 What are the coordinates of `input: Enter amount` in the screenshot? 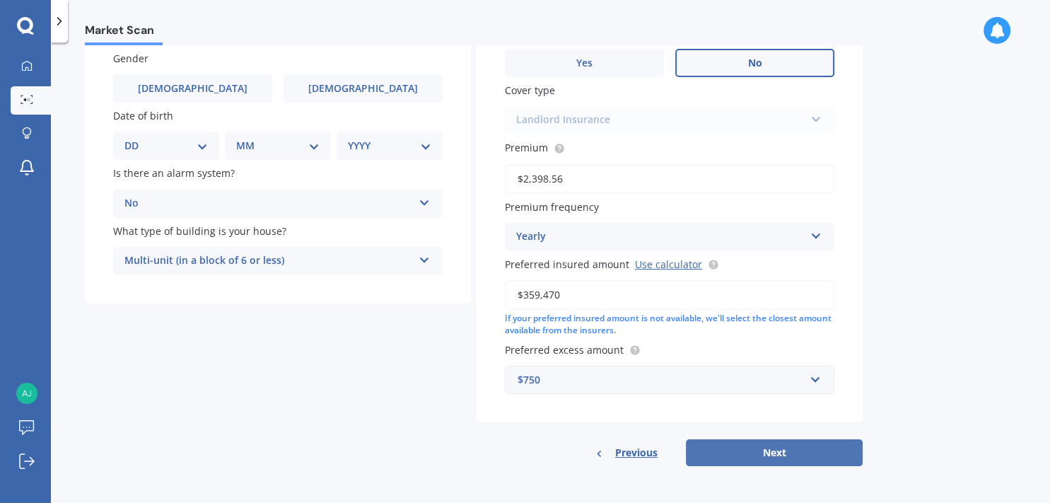 It's located at (670, 295).